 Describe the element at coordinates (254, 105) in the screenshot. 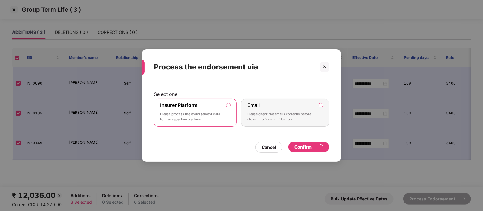

I see `label: Email` at that location.